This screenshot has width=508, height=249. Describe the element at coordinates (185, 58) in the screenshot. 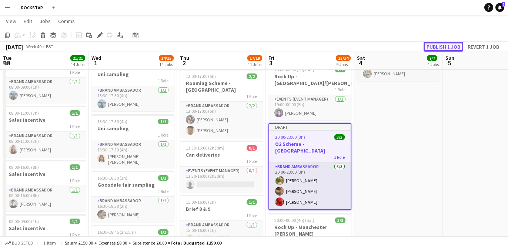

I see `span: Thu` at that location.